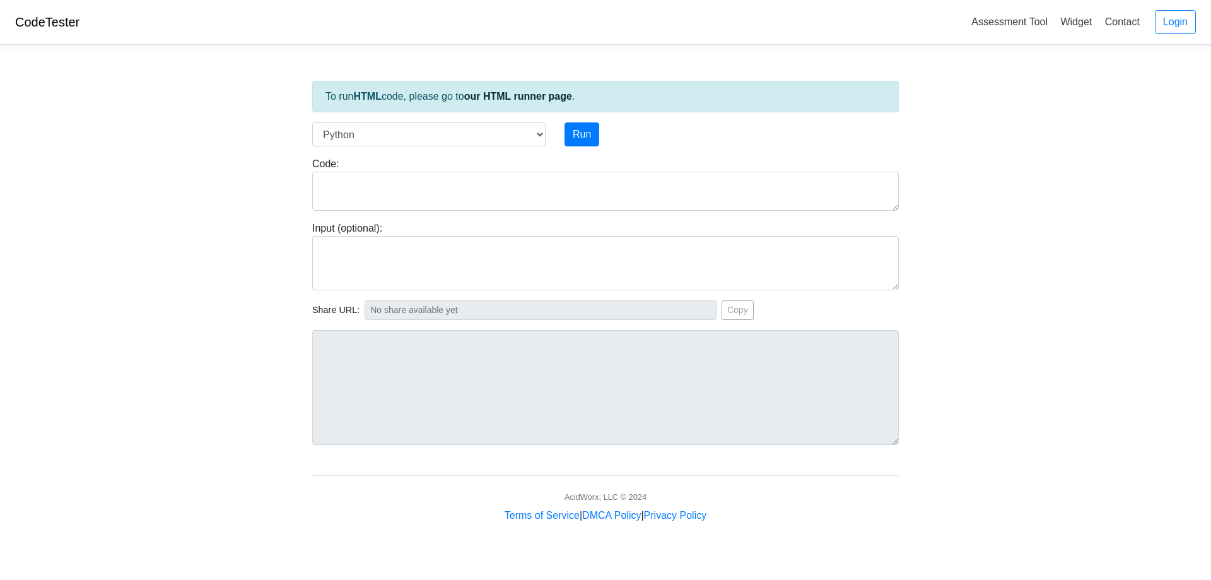 This screenshot has height=580, width=1211. Describe the element at coordinates (542, 515) in the screenshot. I see `a: Terms of Service` at that location.